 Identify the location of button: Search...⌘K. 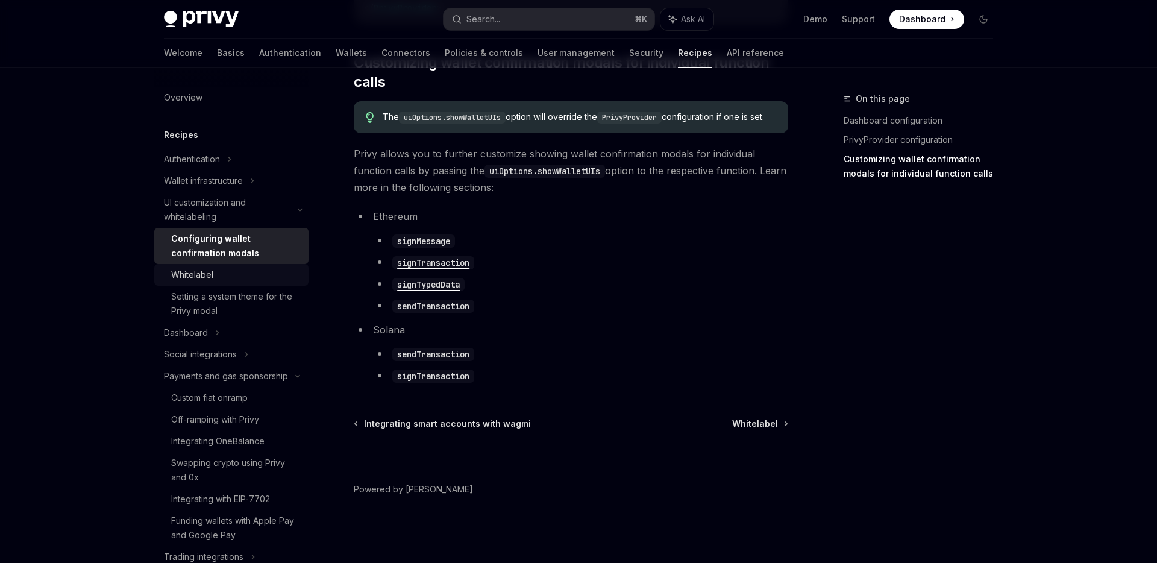
(549, 19).